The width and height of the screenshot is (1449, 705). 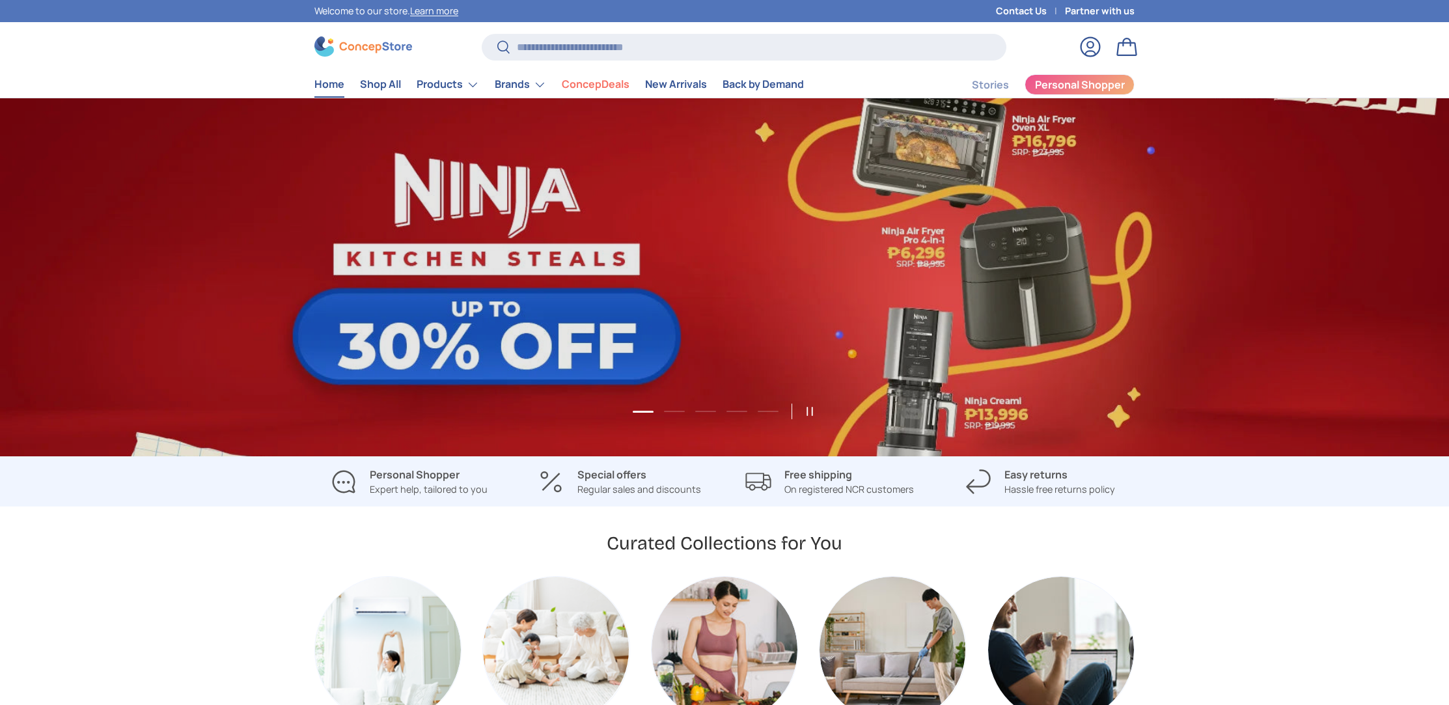 What do you see at coordinates (329, 84) in the screenshot?
I see `a: Home` at bounding box center [329, 84].